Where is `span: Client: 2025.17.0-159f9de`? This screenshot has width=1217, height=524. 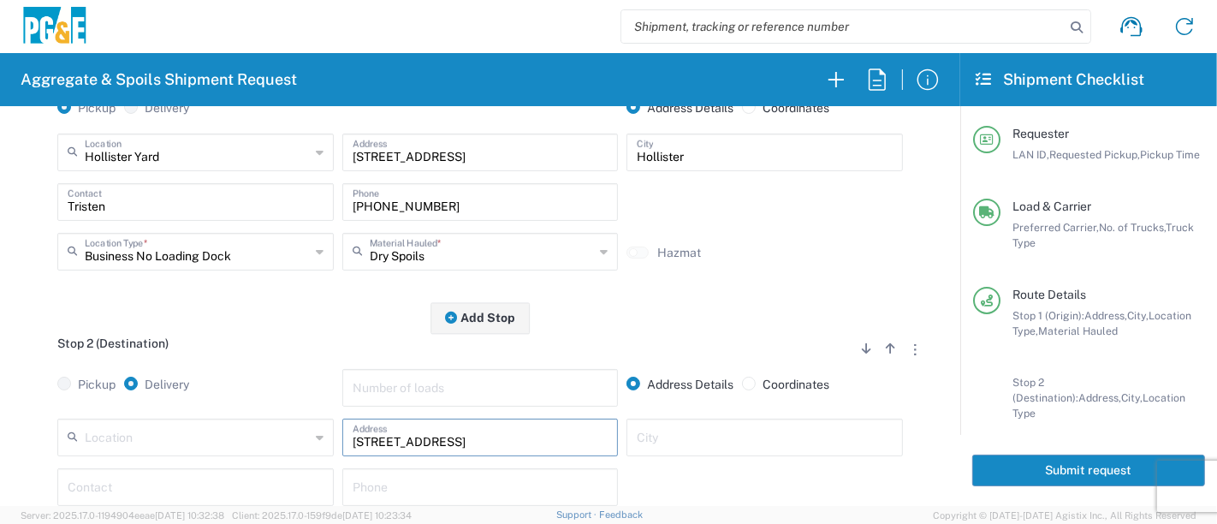 span: Client: 2025.17.0-159f9de is located at coordinates (322, 515).